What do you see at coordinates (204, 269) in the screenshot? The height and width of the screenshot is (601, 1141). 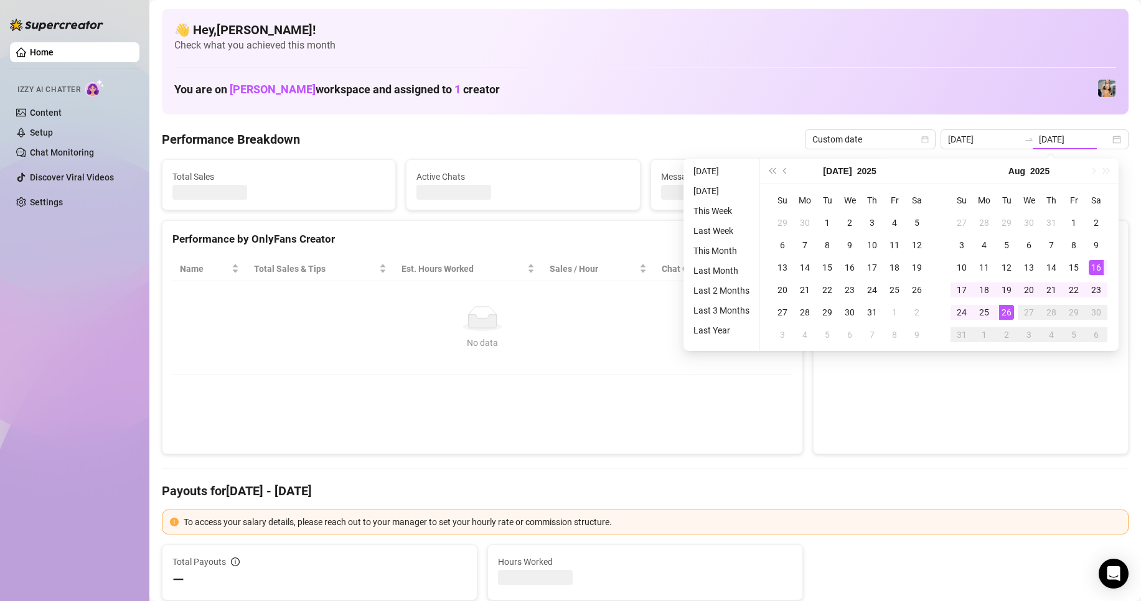 I see `span: Name` at bounding box center [204, 269].